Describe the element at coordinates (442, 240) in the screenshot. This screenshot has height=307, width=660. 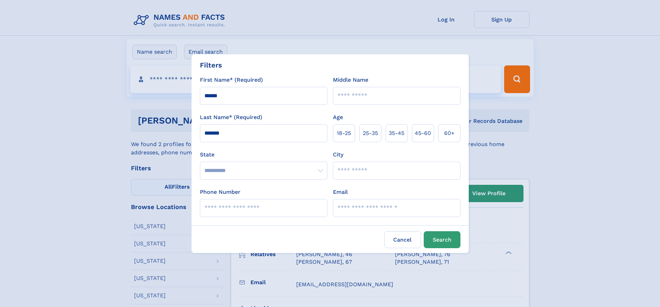
I see `button: Search` at that location.